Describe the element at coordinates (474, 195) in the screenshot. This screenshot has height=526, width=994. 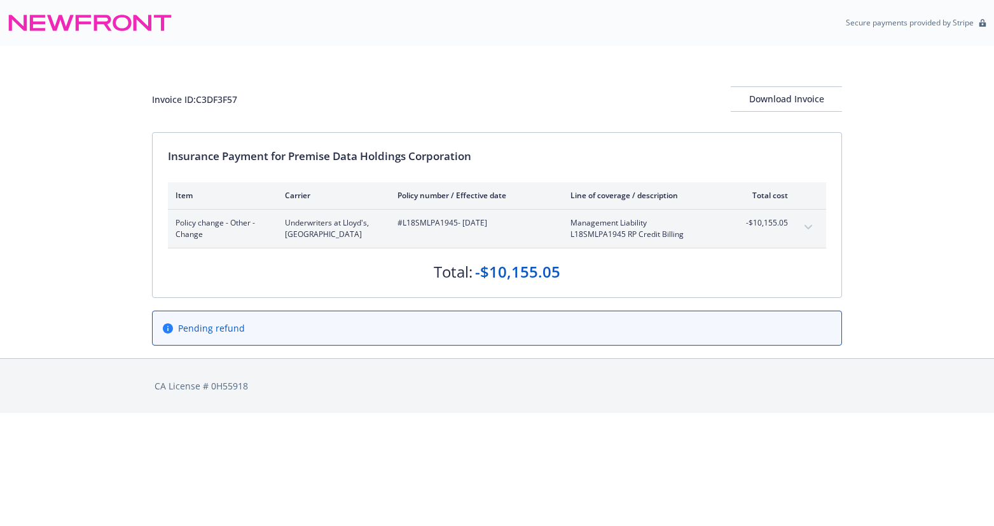
I see `div: Policy number / Effective date` at that location.